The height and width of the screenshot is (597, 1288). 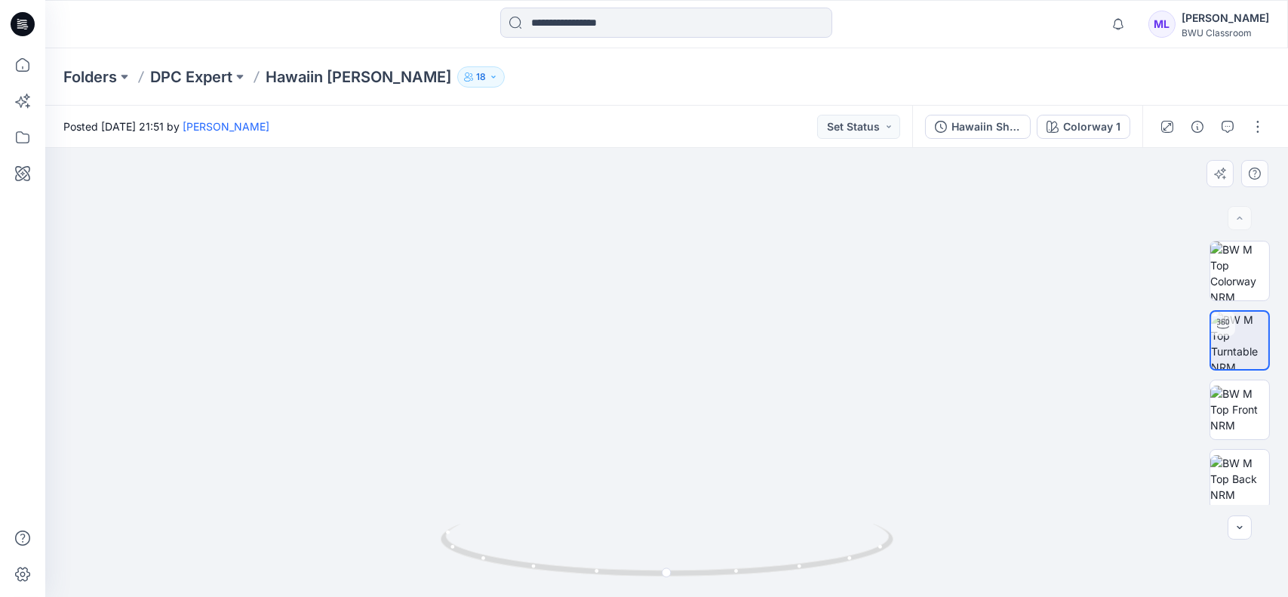 What do you see at coordinates (1198, 127) in the screenshot?
I see `button: Details` at bounding box center [1198, 127].